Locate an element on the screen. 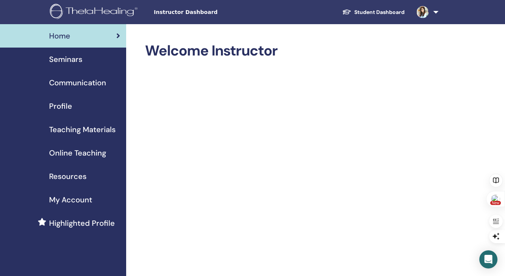  span: Teaching Materials is located at coordinates (82, 129).